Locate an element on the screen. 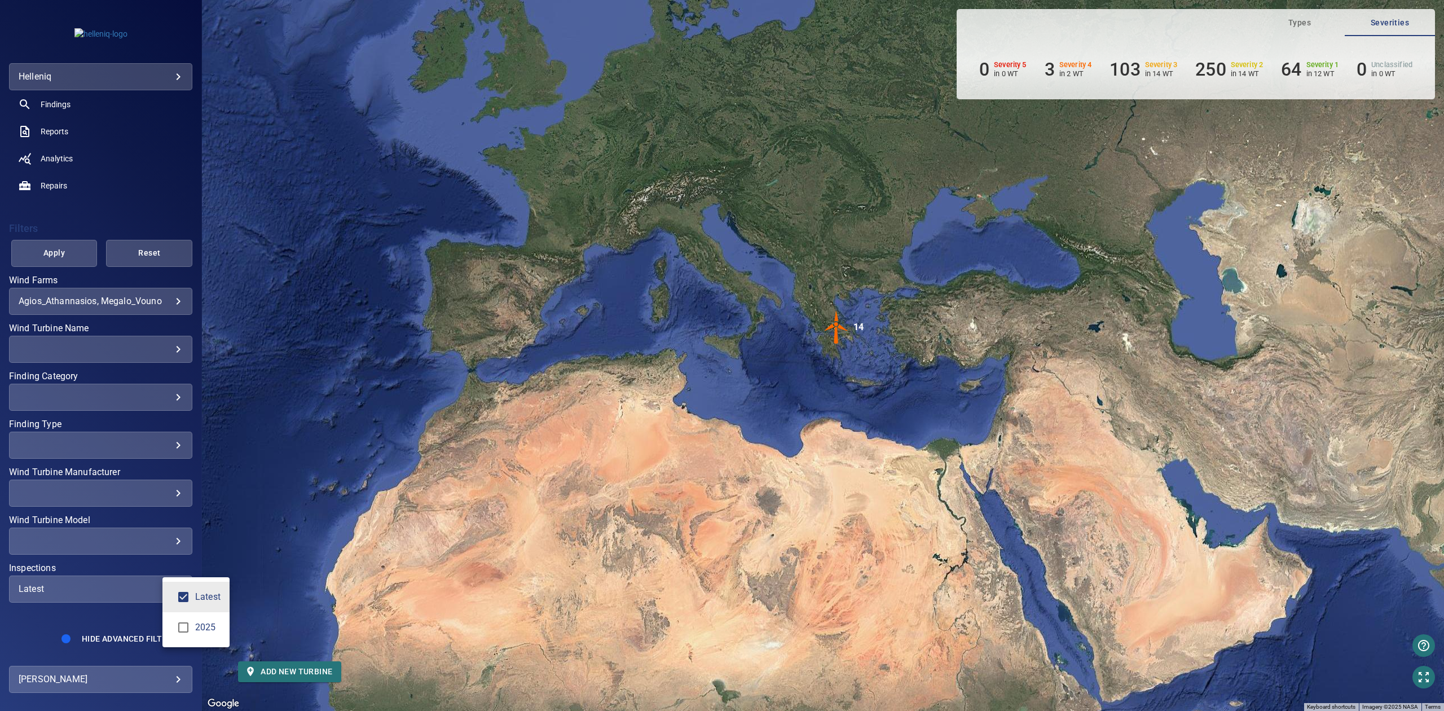 This screenshot has height=711, width=1444. ul: Latest is located at coordinates (196, 612).